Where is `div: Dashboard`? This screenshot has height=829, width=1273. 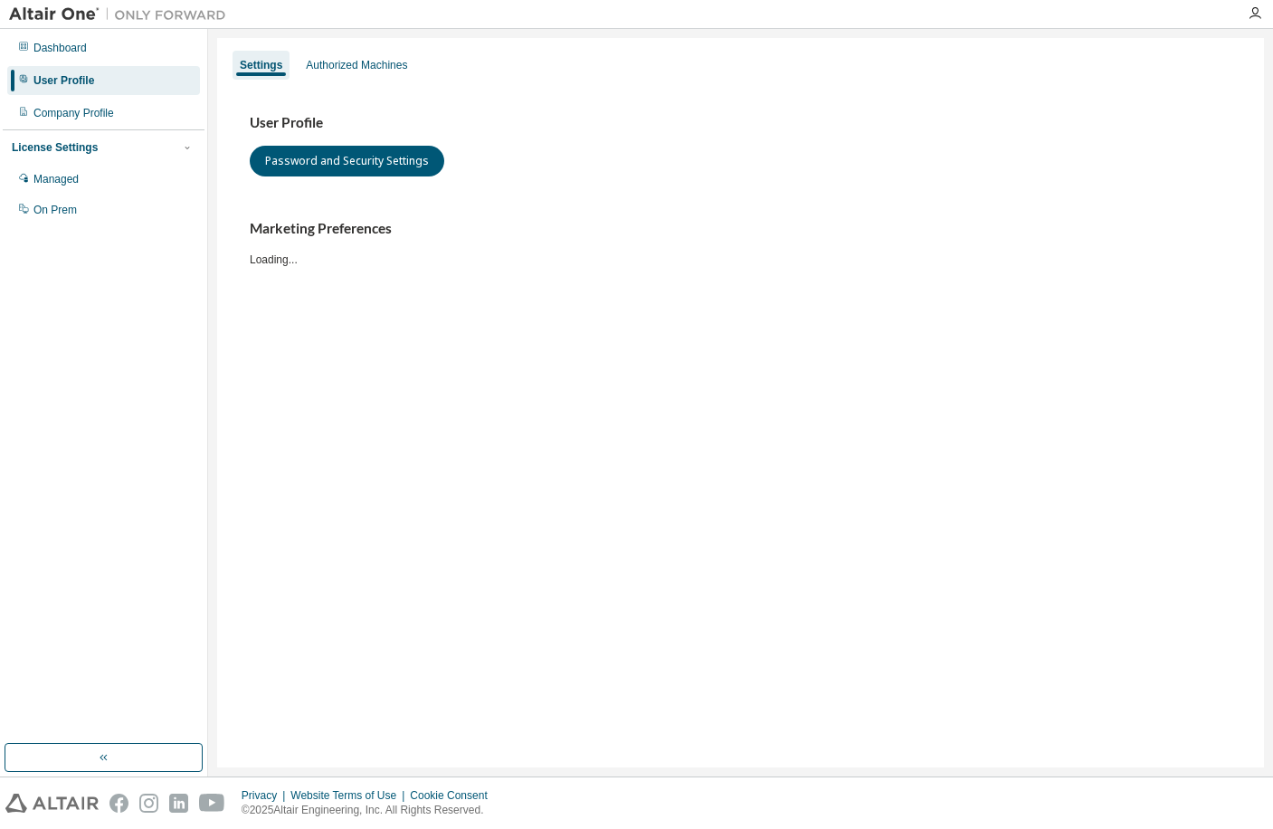
div: Dashboard is located at coordinates (60, 48).